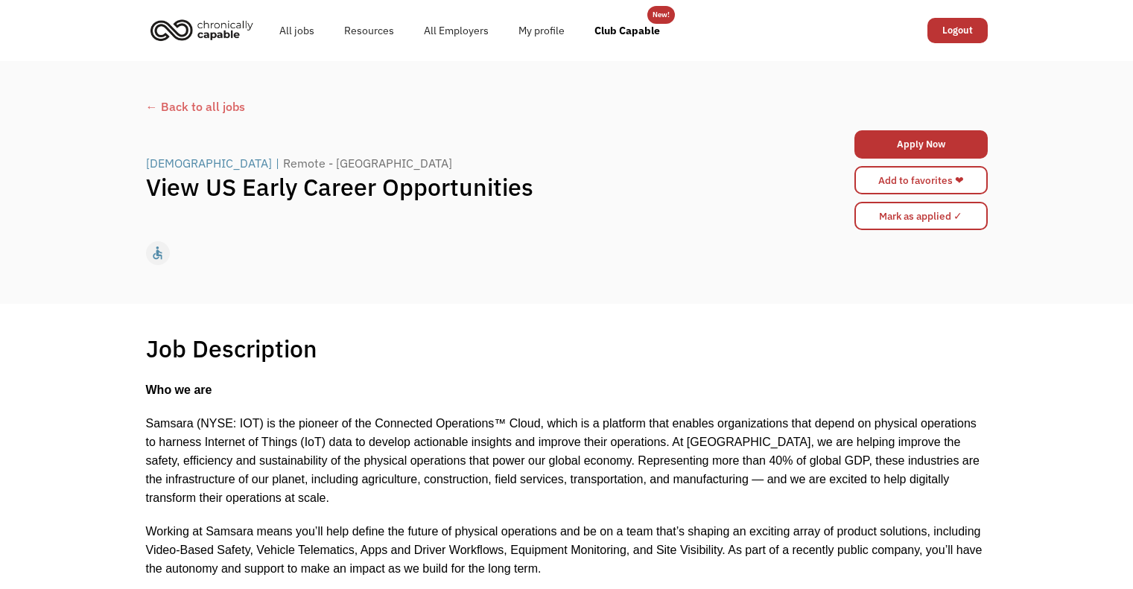 The height and width of the screenshot is (589, 1133). What do you see at coordinates (562, 460) in the screenshot?
I see `span: Samsara (NYSE: IOT) is the pioneer of the Connected Operations™ Cloud, which is a platform that e...` at bounding box center [562, 460].